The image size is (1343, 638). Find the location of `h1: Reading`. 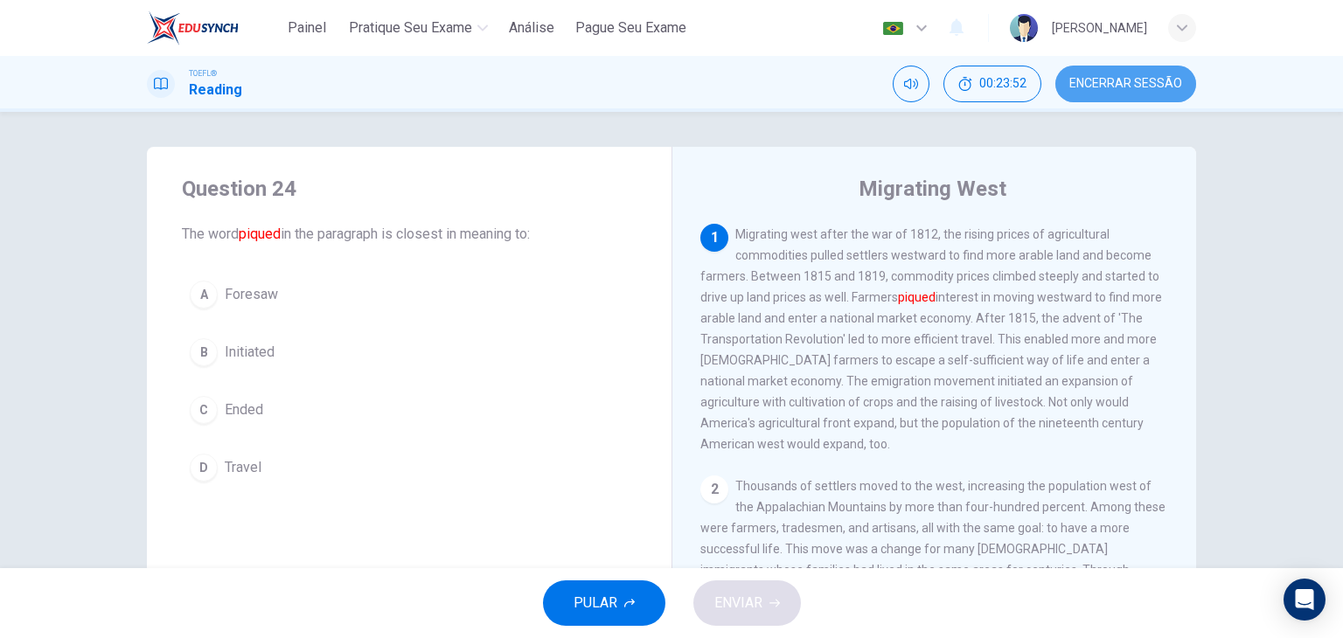

h1: Reading is located at coordinates (215, 90).